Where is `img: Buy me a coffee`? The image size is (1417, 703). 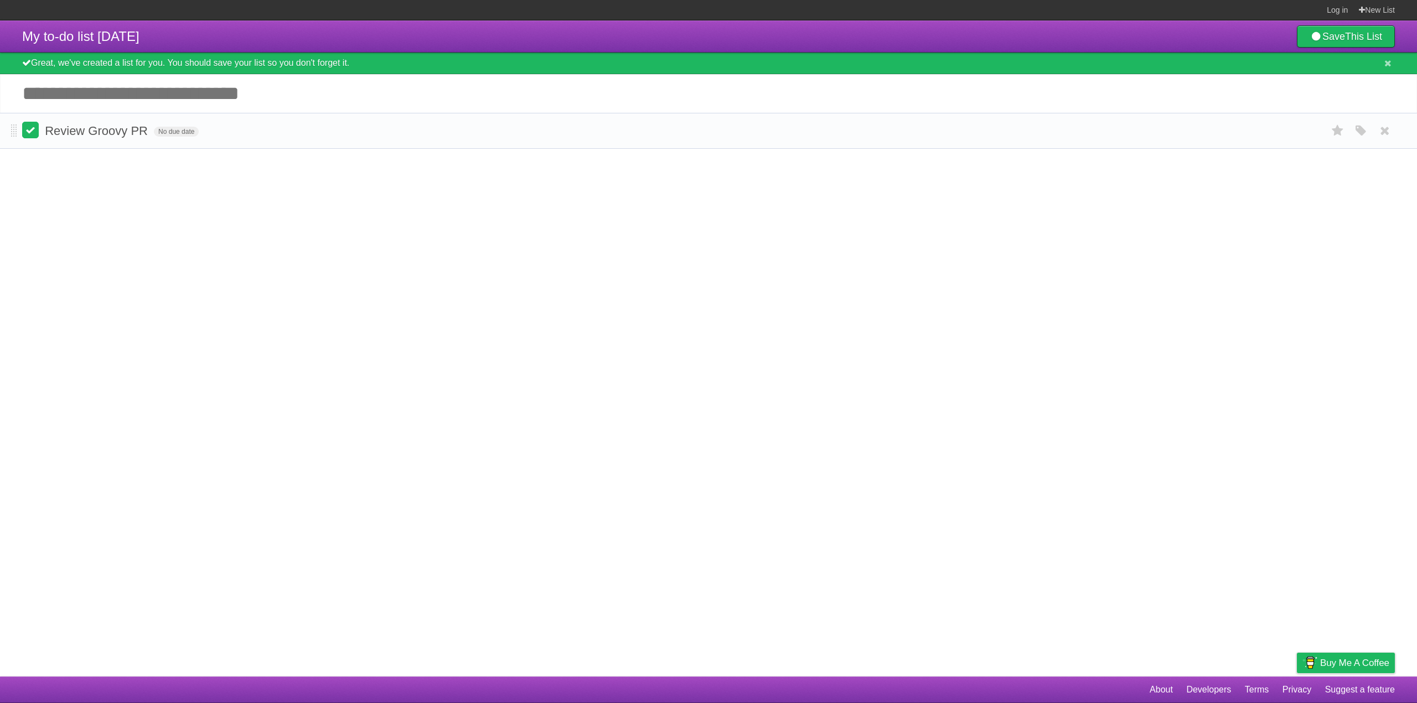
img: Buy me a coffee is located at coordinates (1309, 663).